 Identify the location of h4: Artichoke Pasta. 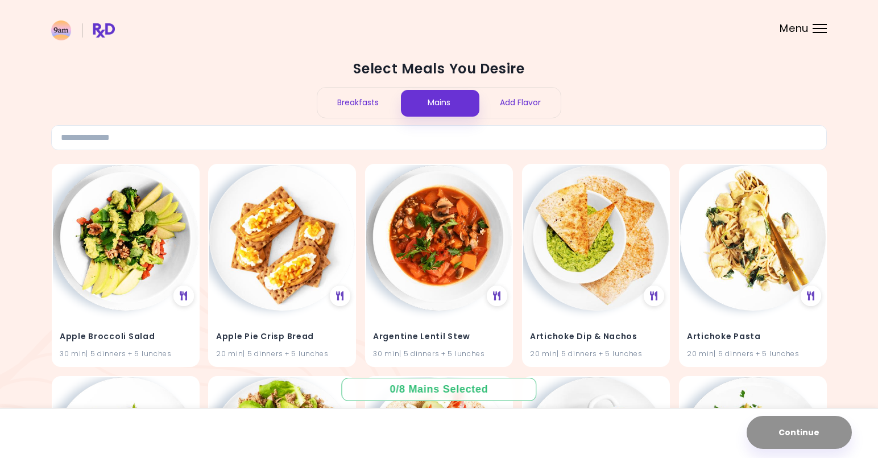
(753, 337).